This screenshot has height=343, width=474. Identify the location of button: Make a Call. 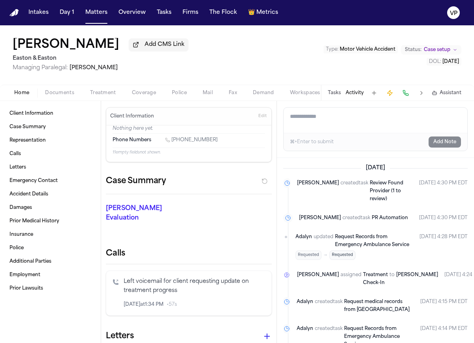
(406, 93).